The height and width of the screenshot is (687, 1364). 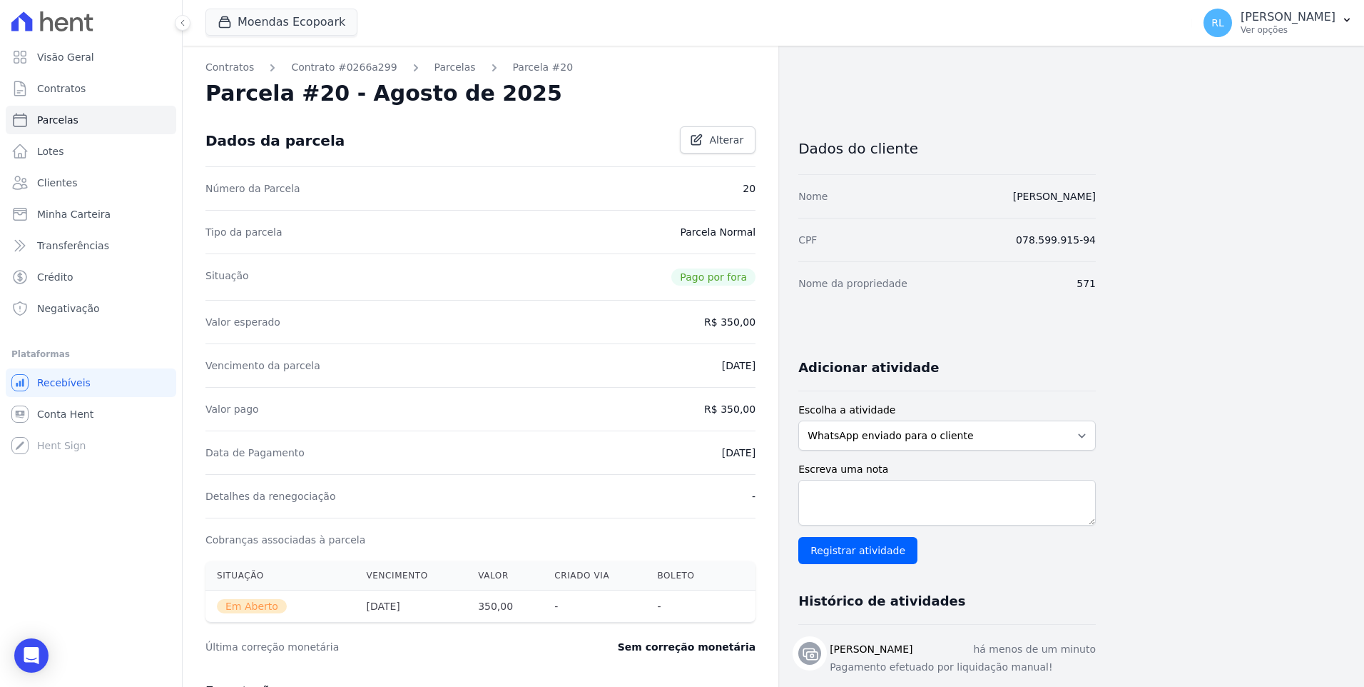 I want to click on div: Plataformas, so click(x=91, y=354).